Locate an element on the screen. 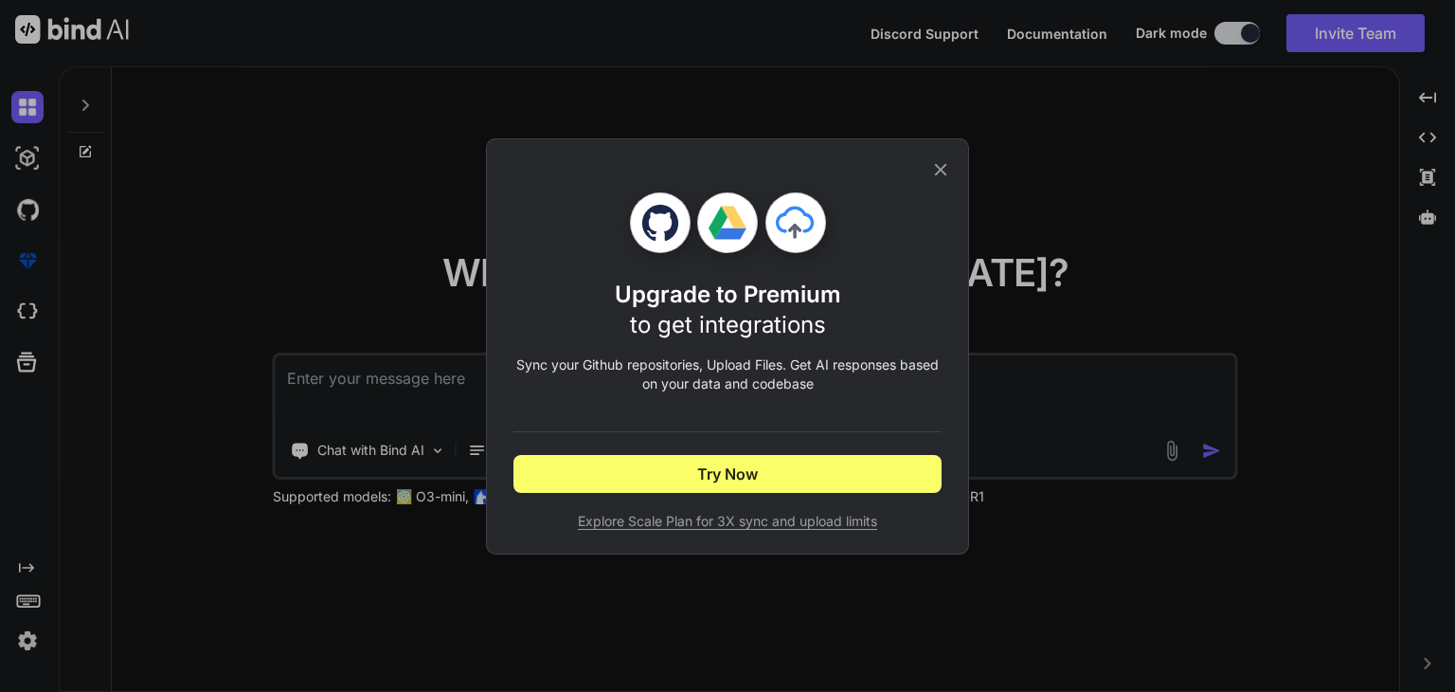  span: to get integrations is located at coordinates (728, 324).